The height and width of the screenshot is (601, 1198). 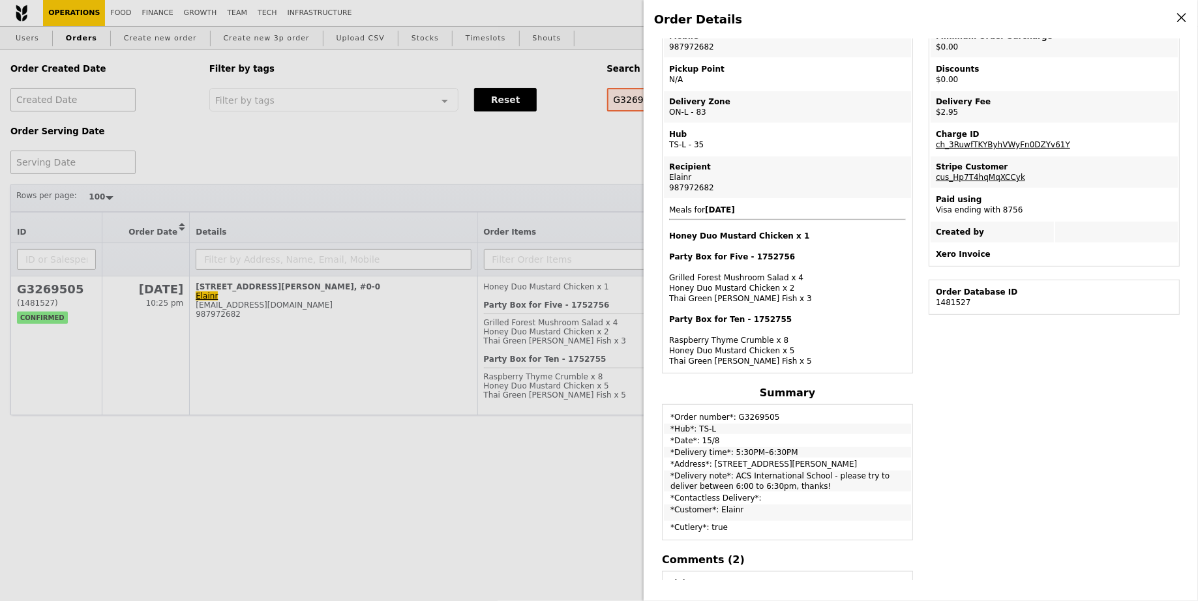 What do you see at coordinates (1054, 297) in the screenshot?
I see `td: 1481527` at bounding box center [1054, 297].